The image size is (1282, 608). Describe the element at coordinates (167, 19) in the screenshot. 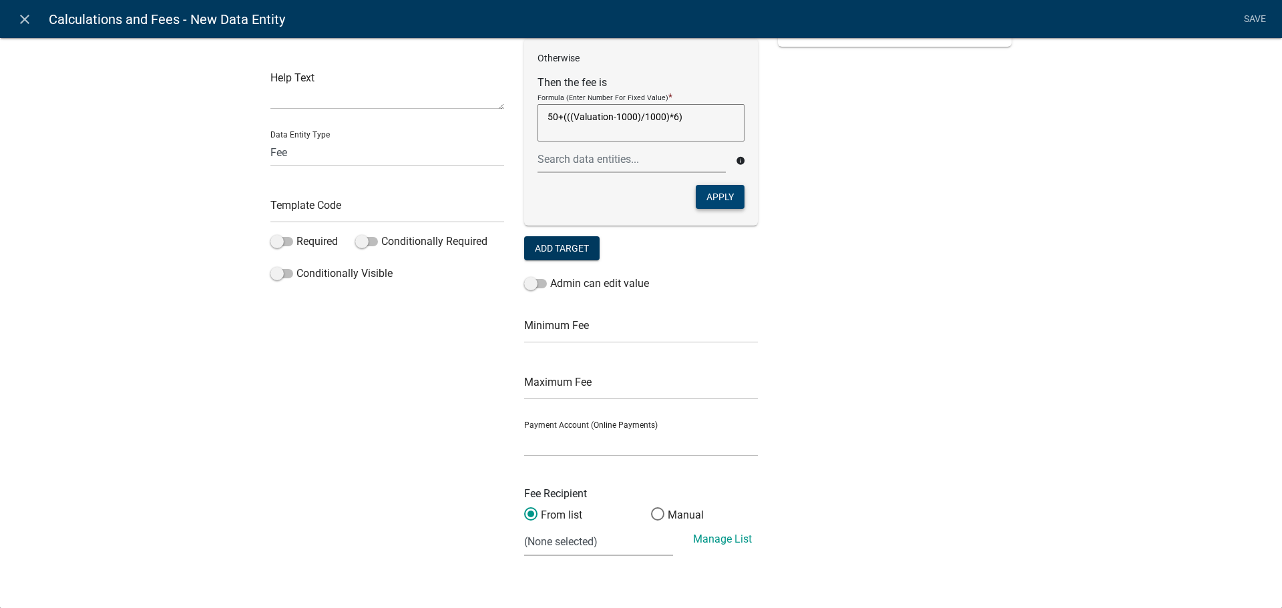

I see `span: Calculations and Fees - New Data Entity` at that location.